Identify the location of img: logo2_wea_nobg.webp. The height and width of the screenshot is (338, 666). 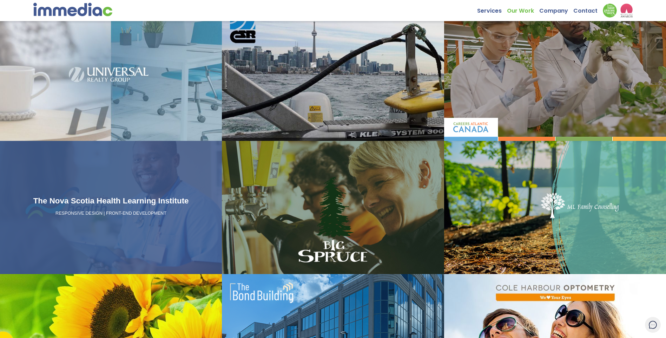
(626, 11).